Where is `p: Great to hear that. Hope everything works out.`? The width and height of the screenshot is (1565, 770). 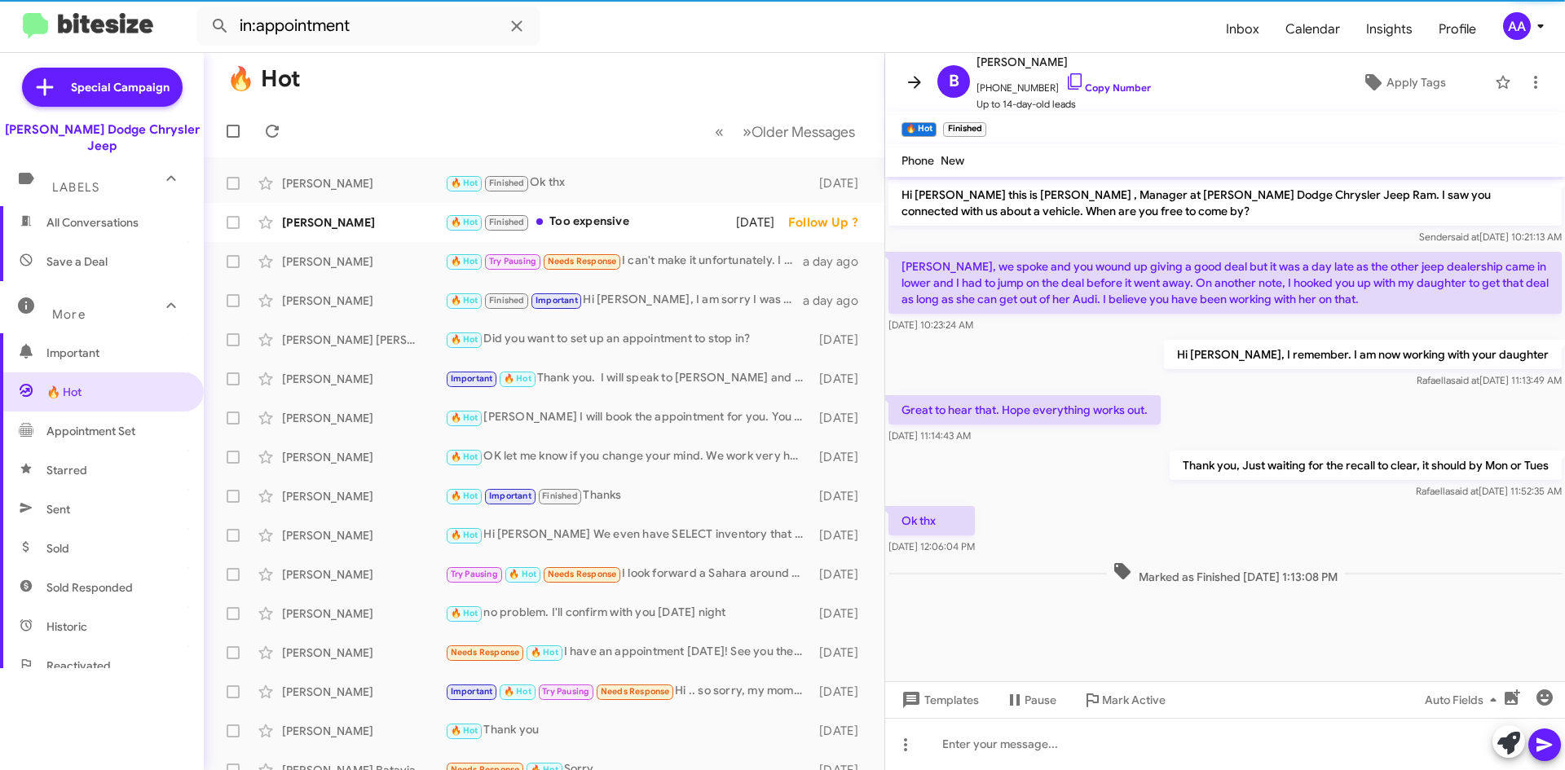 p: Great to hear that. Hope everything works out. is located at coordinates (1025, 410).